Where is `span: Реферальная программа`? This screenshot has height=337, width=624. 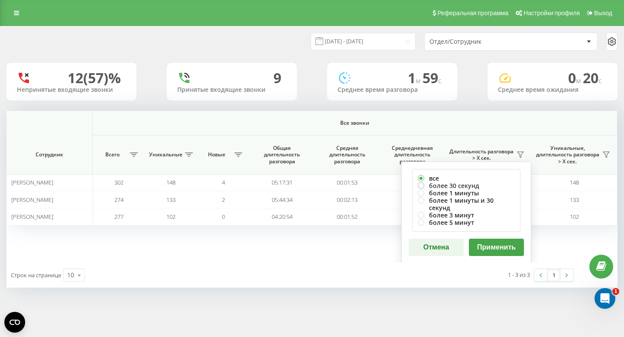 span: Реферальная программа is located at coordinates (473, 13).